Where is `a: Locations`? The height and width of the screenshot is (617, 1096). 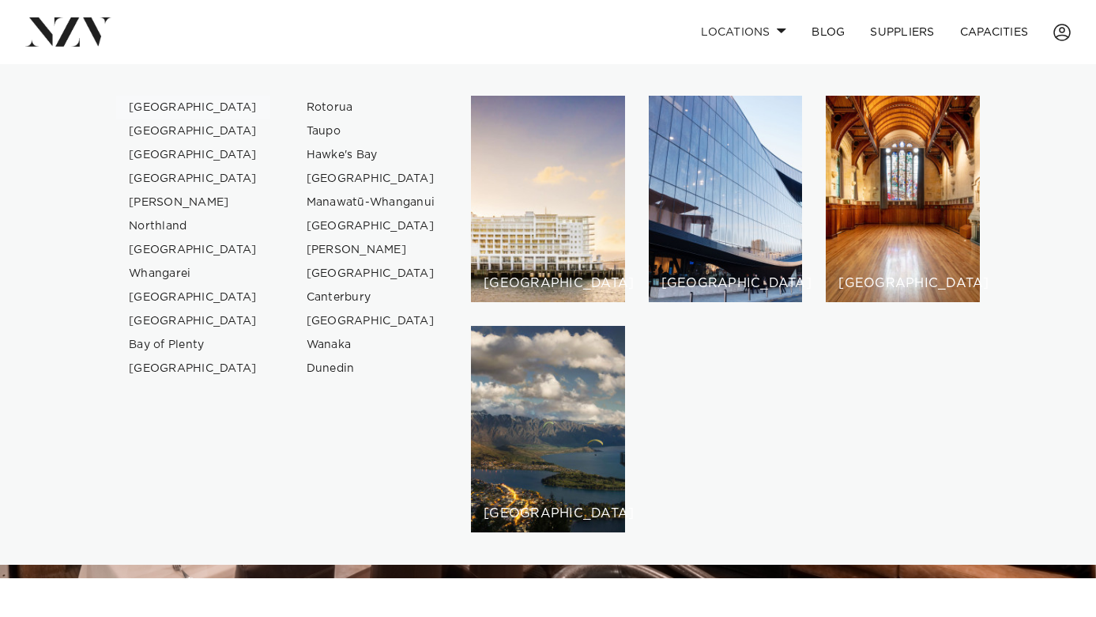 a: Locations is located at coordinates (744, 32).